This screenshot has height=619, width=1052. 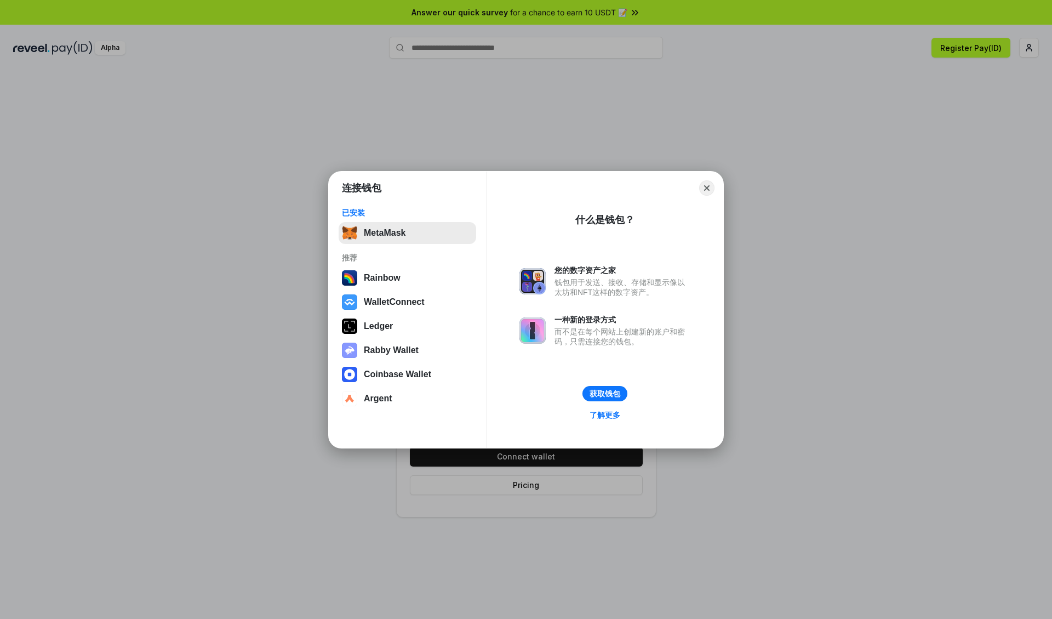 What do you see at coordinates (605, 394) in the screenshot?
I see `button: 获取钱包` at bounding box center [605, 394].